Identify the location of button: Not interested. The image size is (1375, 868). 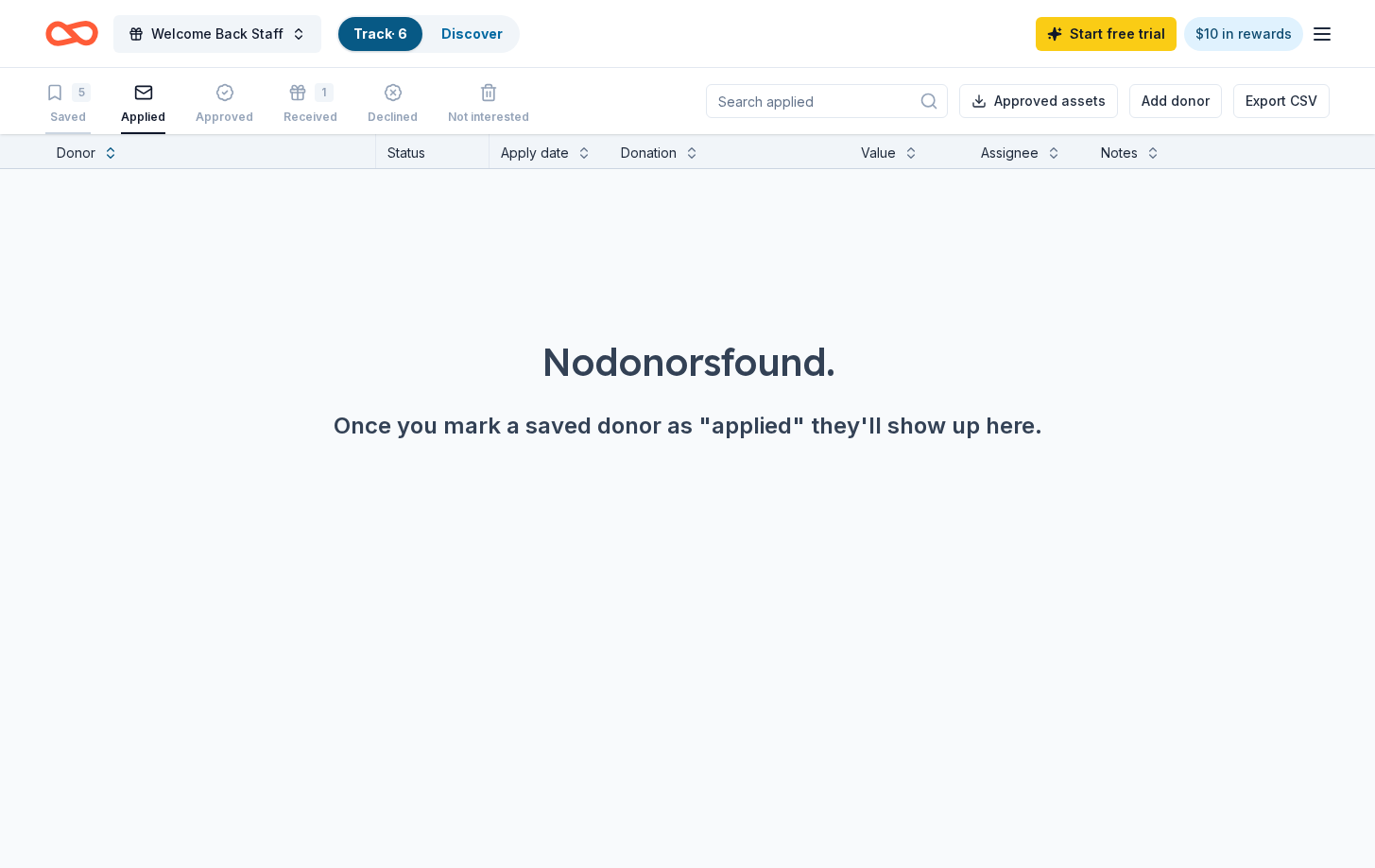
(488, 105).